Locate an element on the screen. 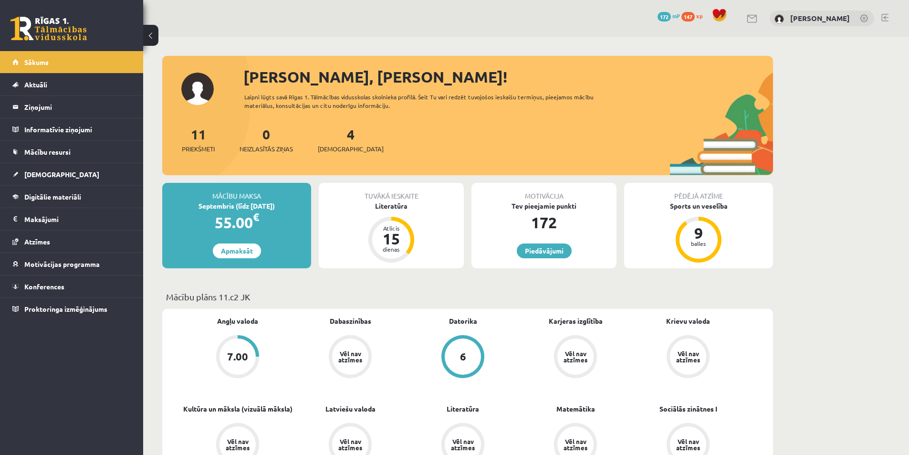  span: xp is located at coordinates (699, 16).